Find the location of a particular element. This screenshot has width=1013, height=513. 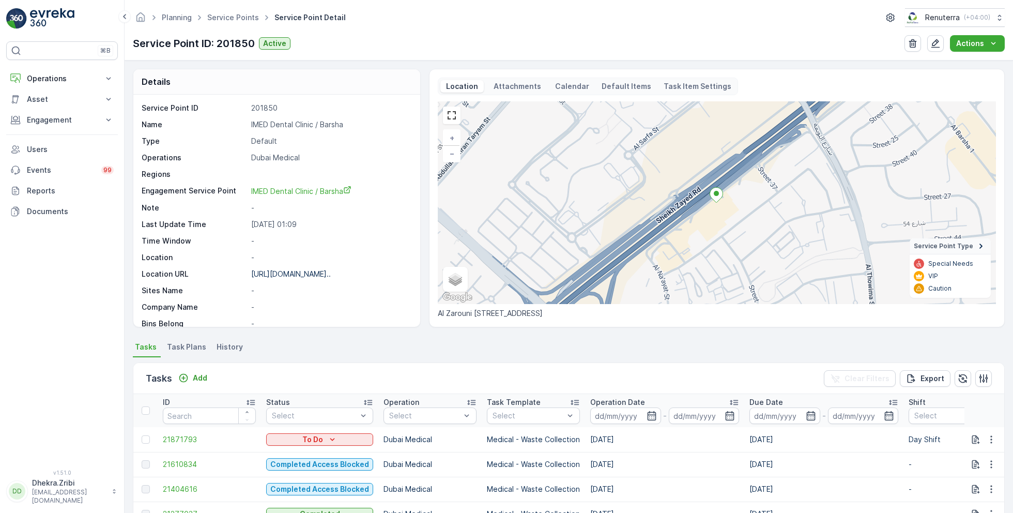

p: Service Point ID is located at coordinates (194, 108).